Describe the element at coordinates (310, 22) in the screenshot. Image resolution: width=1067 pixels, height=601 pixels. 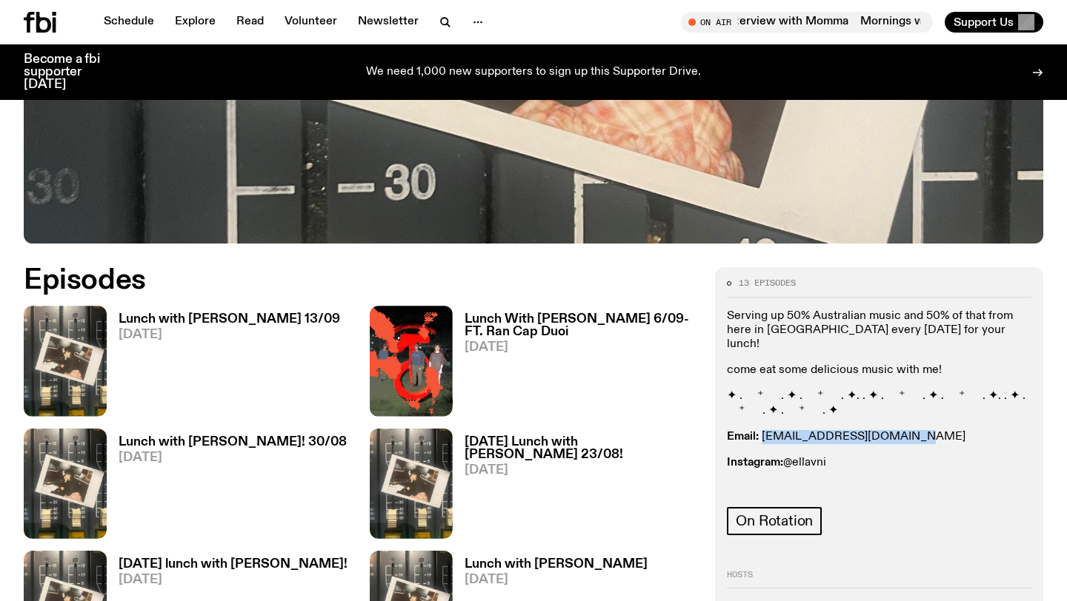
I see `a: Volunteer` at that location.